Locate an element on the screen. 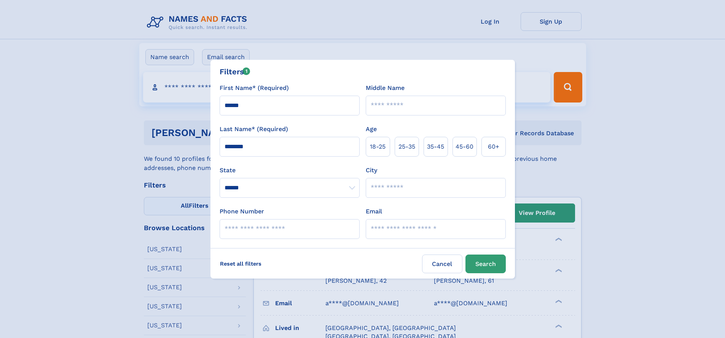 The height and width of the screenshot is (338, 725). label: Last Name* (Required) is located at coordinates (254, 129).